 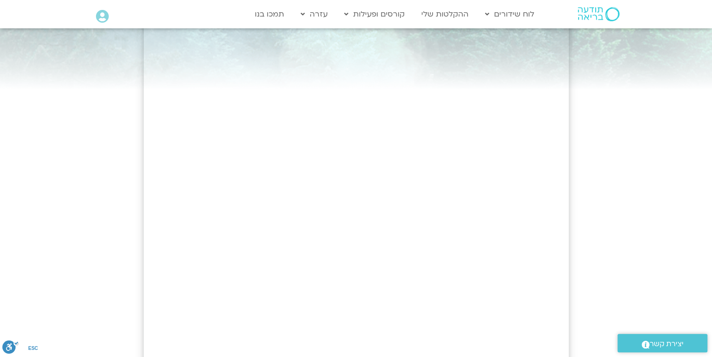 What do you see at coordinates (445, 14) in the screenshot?
I see `a: ההקלטות שלי` at bounding box center [445, 14].